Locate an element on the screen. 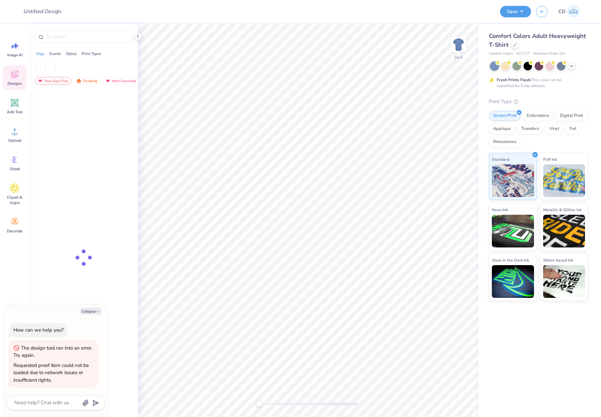 The width and height of the screenshot is (601, 417). img: Puff Ink is located at coordinates (565, 181).